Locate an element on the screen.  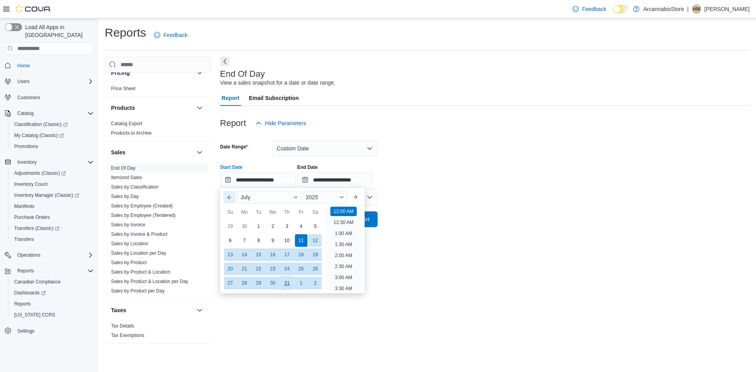
button: Open list of options is located at coordinates (370, 197).